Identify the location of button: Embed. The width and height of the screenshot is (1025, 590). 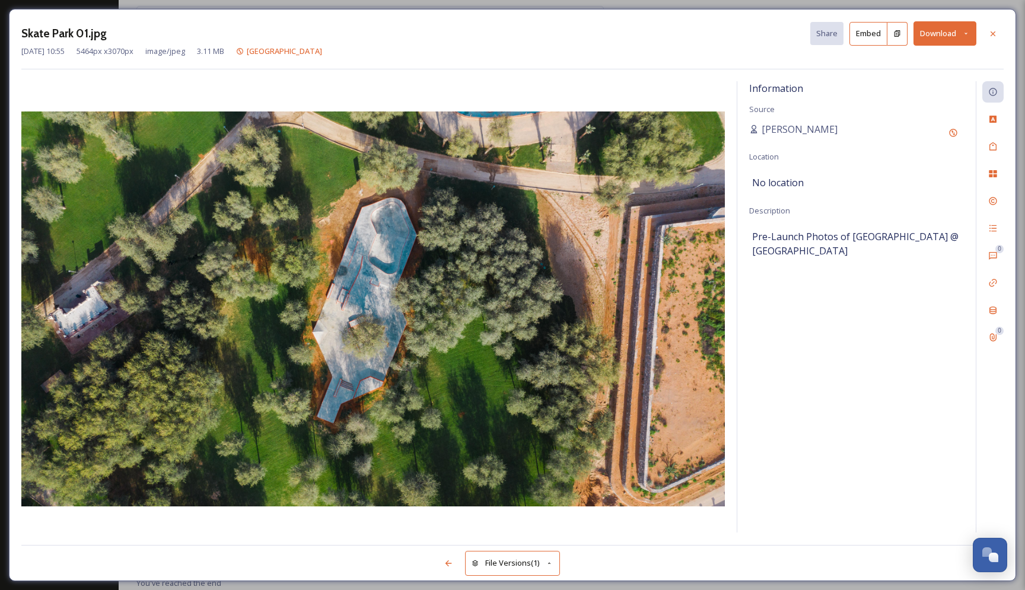
(868, 34).